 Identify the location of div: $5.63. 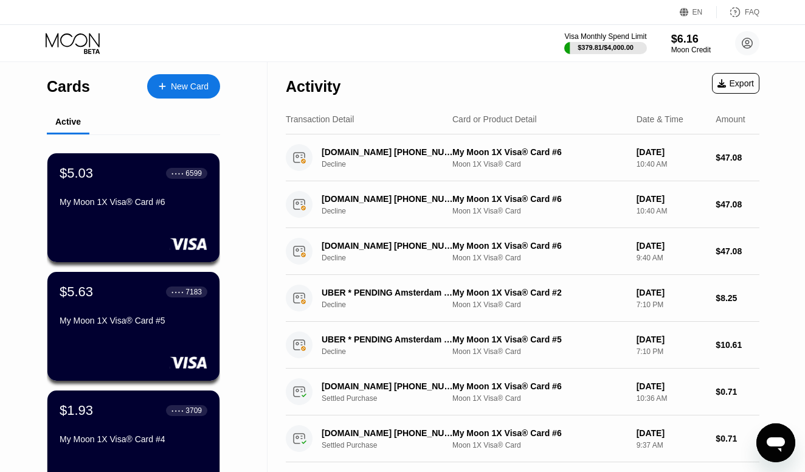
(76, 292).